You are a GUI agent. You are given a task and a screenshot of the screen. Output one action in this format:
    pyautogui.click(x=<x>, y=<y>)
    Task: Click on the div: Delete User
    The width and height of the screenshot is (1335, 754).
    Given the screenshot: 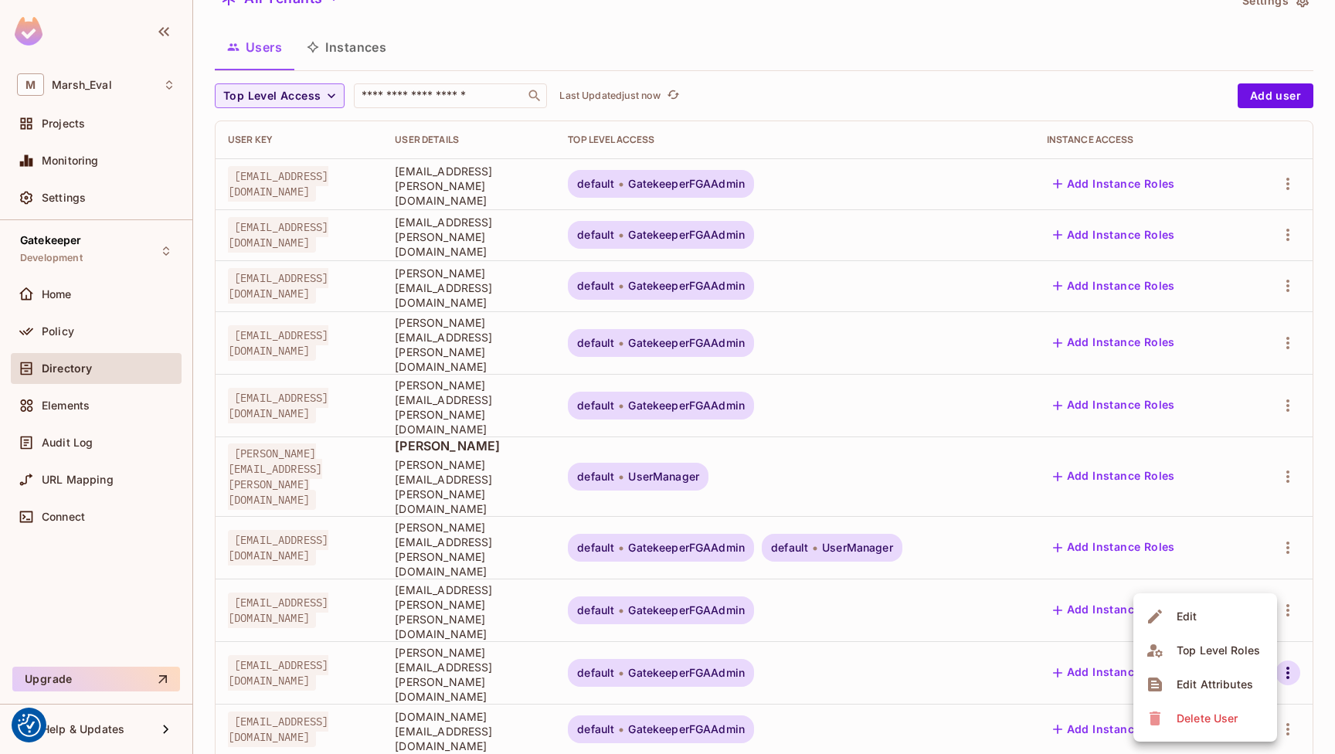 What is the action you would take?
    pyautogui.click(x=1207, y=719)
    